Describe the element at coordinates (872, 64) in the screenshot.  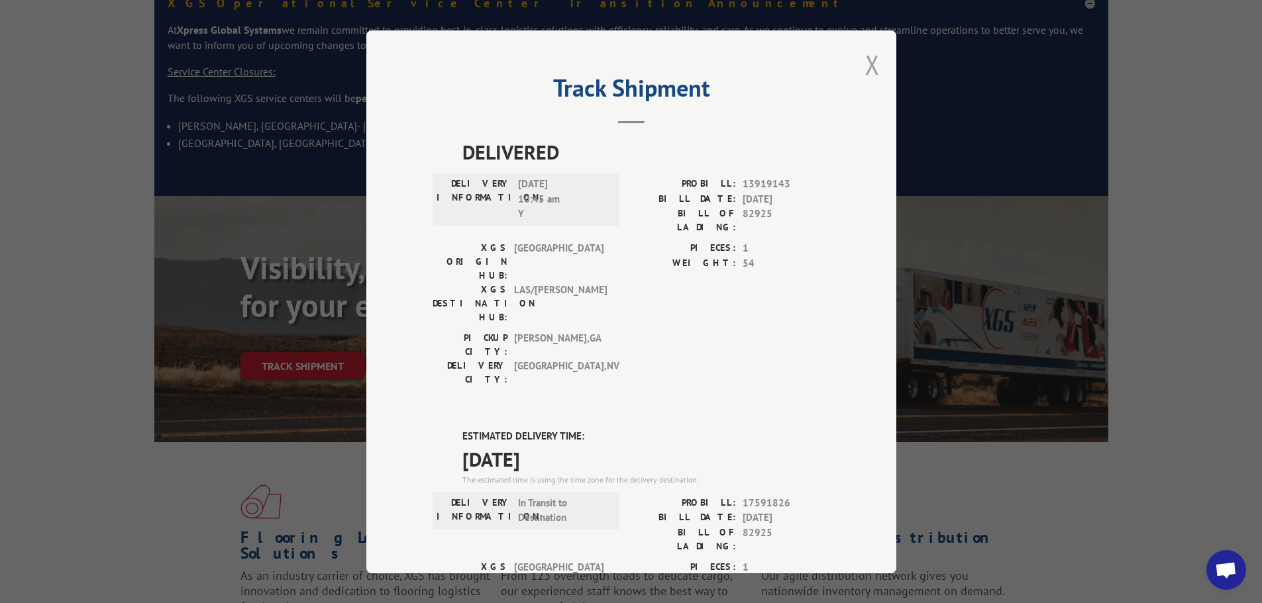
I see `button: Close modal` at that location.